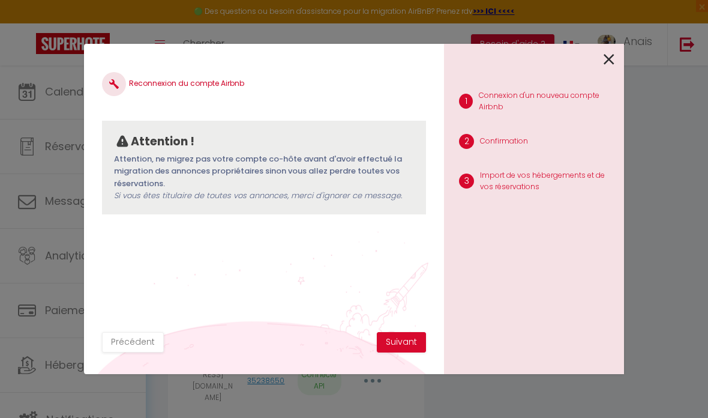  What do you see at coordinates (504, 141) in the screenshot?
I see `p: Confirmation` at bounding box center [504, 141].